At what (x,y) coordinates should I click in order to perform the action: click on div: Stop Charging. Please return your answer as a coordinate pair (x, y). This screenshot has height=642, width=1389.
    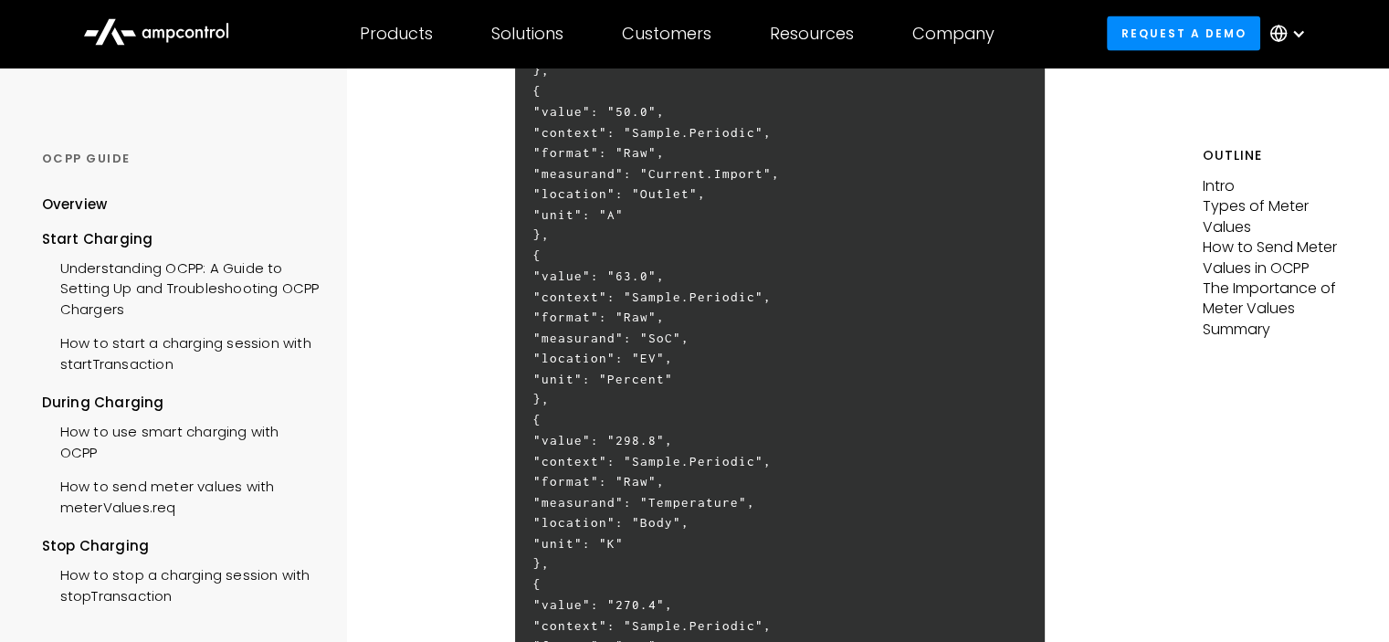
    Looking at the image, I should click on (181, 546).